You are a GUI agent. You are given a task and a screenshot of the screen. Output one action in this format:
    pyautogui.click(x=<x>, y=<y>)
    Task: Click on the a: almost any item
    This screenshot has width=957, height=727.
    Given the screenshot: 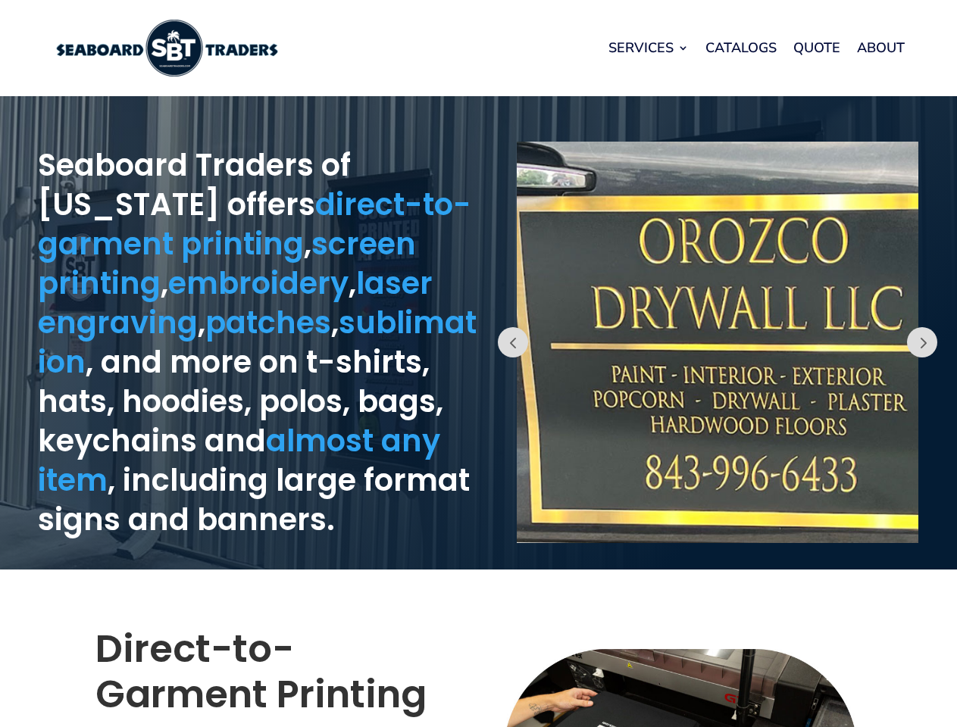 What is the action you would take?
    pyautogui.click(x=239, y=460)
    